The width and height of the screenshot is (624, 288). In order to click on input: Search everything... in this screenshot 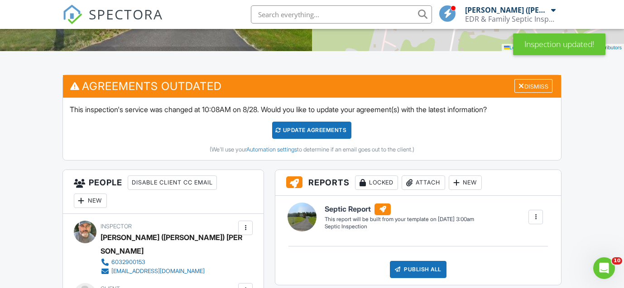, I will do `click(341, 14)`.